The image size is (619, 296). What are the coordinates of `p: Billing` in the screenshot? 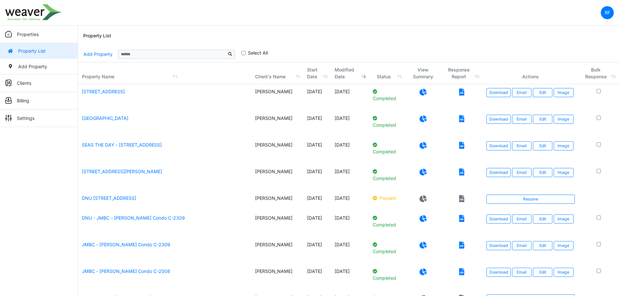 It's located at (23, 100).